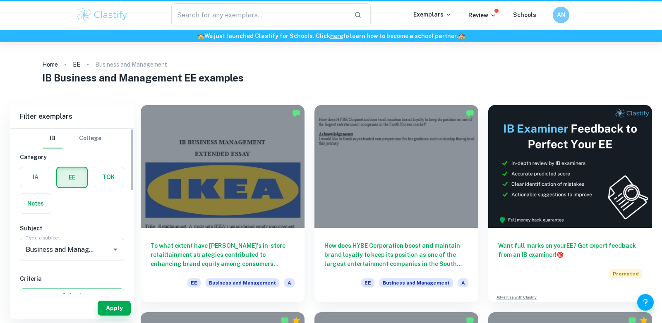 This screenshot has width=662, height=323. Describe the element at coordinates (72, 157) in the screenshot. I see `h6: Category` at that location.